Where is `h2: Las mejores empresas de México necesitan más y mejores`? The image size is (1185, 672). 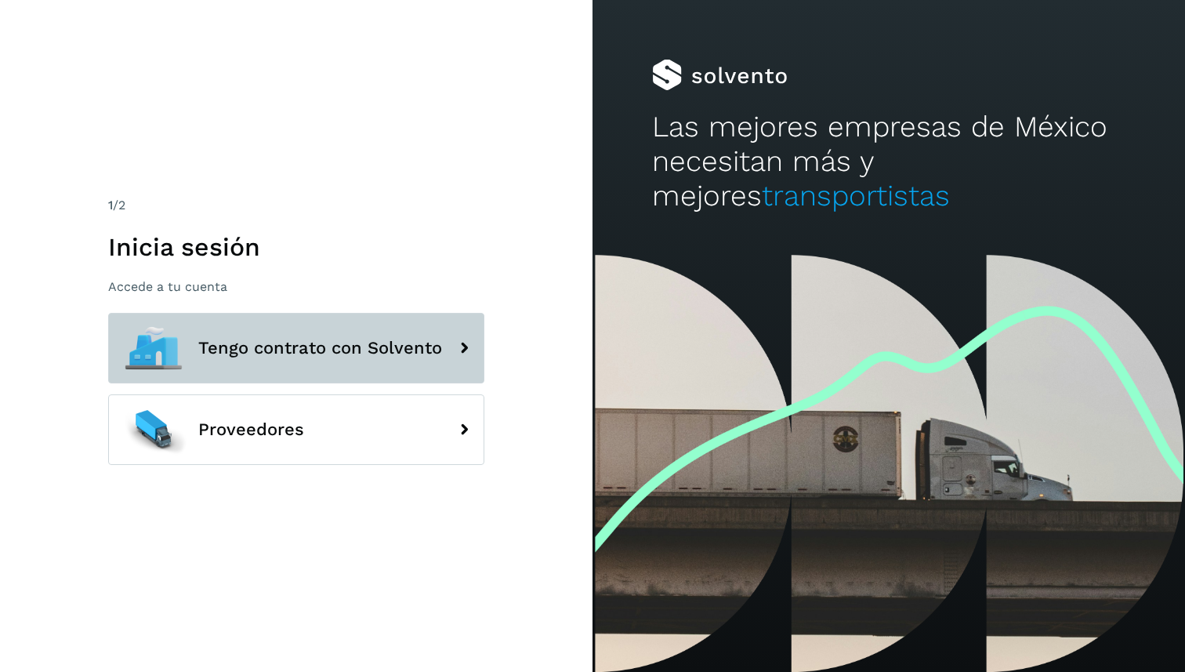
h2: Las mejores empresas de México necesitan más y mejores is located at coordinates (889, 161).